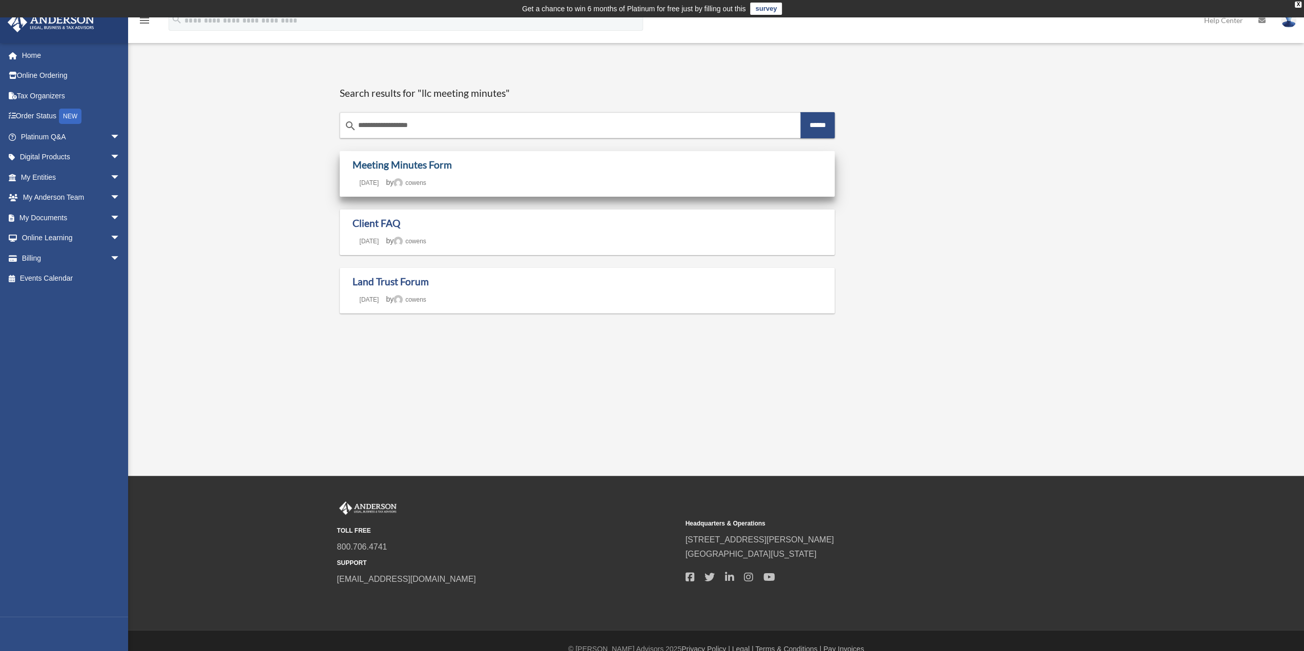 The image size is (1304, 651). Describe the element at coordinates (71, 96) in the screenshot. I see `a: Tax Organizers` at that location.